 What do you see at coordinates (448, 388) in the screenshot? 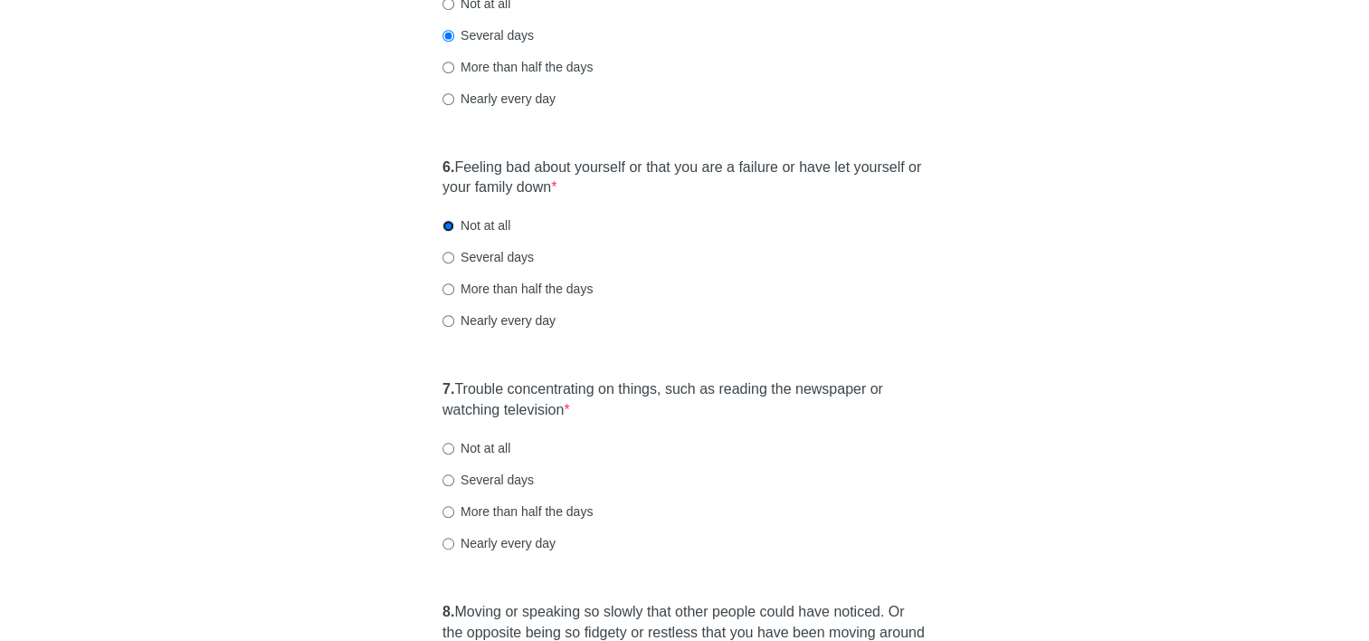
I see `strong: 7.` at bounding box center [448, 388].